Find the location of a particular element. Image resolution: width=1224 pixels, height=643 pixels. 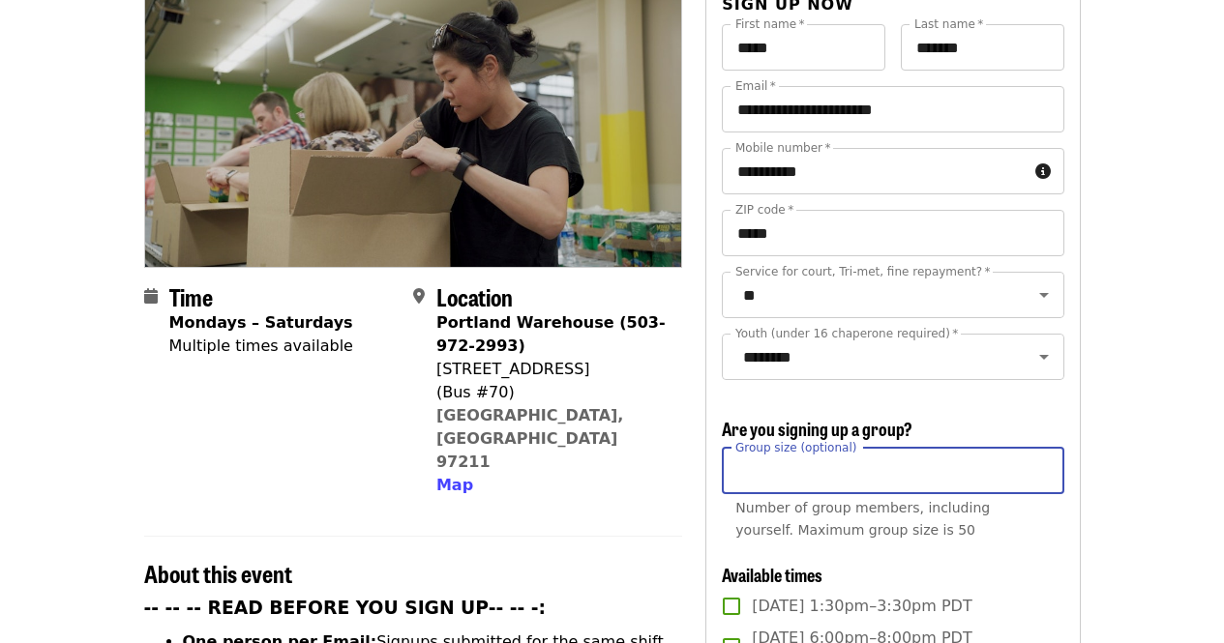

input: Email is located at coordinates (892, 109).